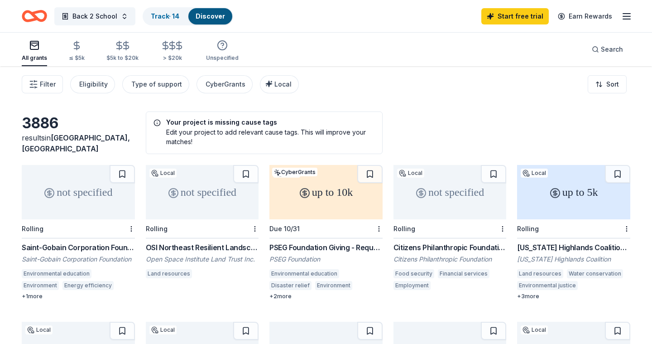  What do you see at coordinates (77, 58) in the screenshot?
I see `div: ≤ $5k` at bounding box center [77, 58].